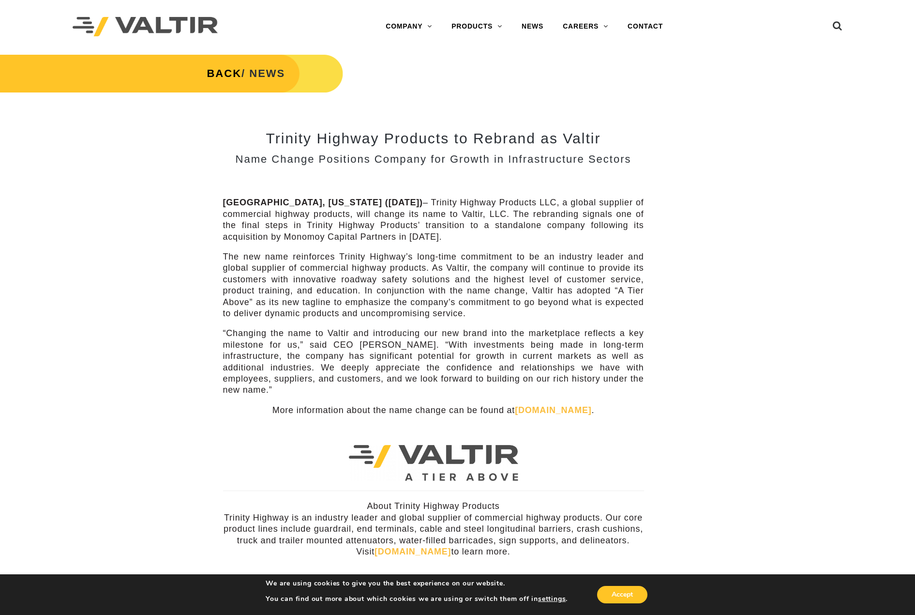 Image resolution: width=915 pixels, height=615 pixels. What do you see at coordinates (622, 594) in the screenshot?
I see `button: Accept` at bounding box center [622, 594].